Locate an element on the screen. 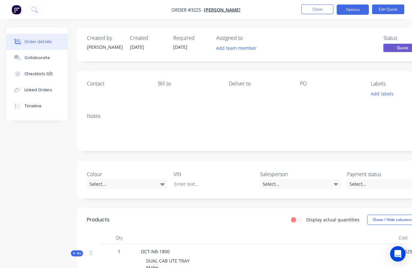 The width and height of the screenshot is (412, 268). div: Linked Orders is located at coordinates (38, 90).